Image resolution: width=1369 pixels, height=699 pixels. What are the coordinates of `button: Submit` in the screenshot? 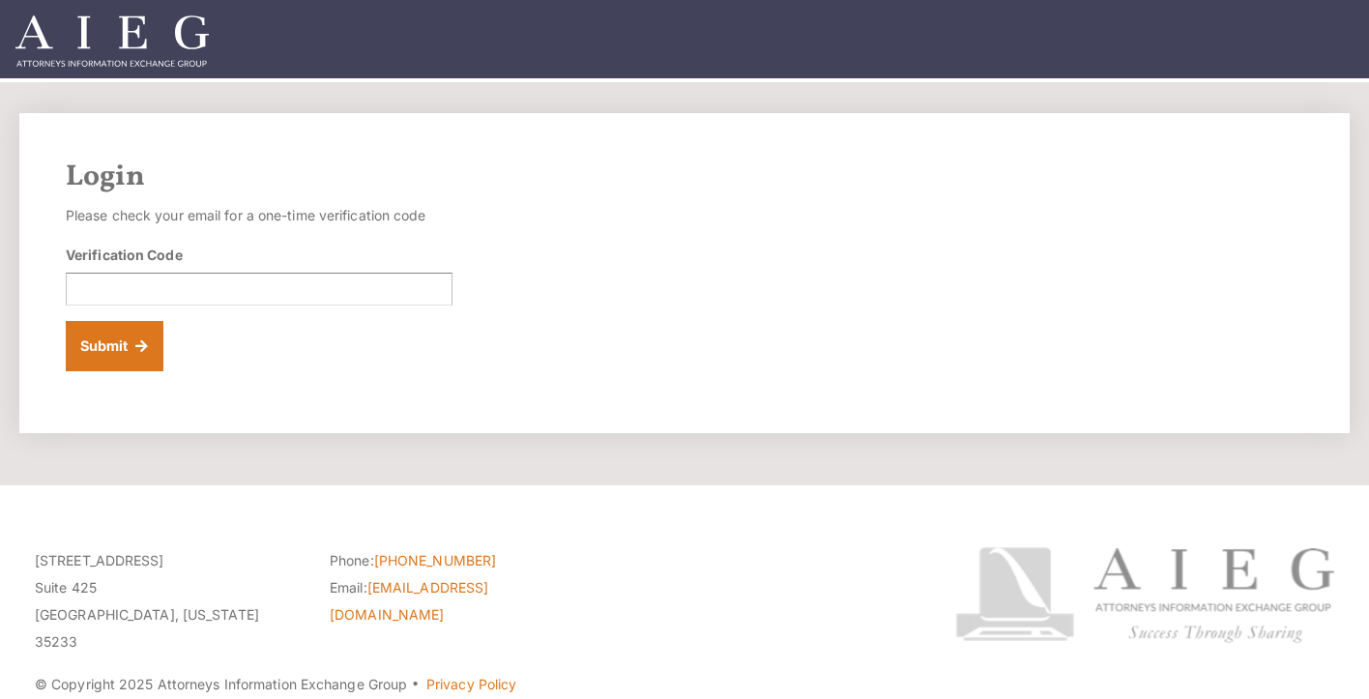 It's located at (114, 346).